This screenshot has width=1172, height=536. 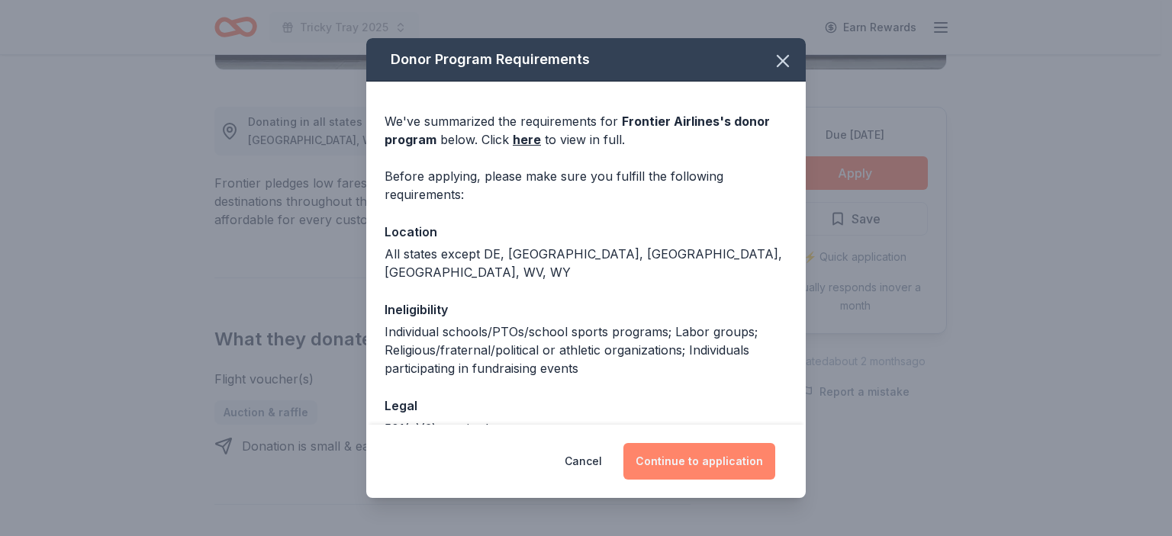 I want to click on div: Ineligibility, so click(x=586, y=310).